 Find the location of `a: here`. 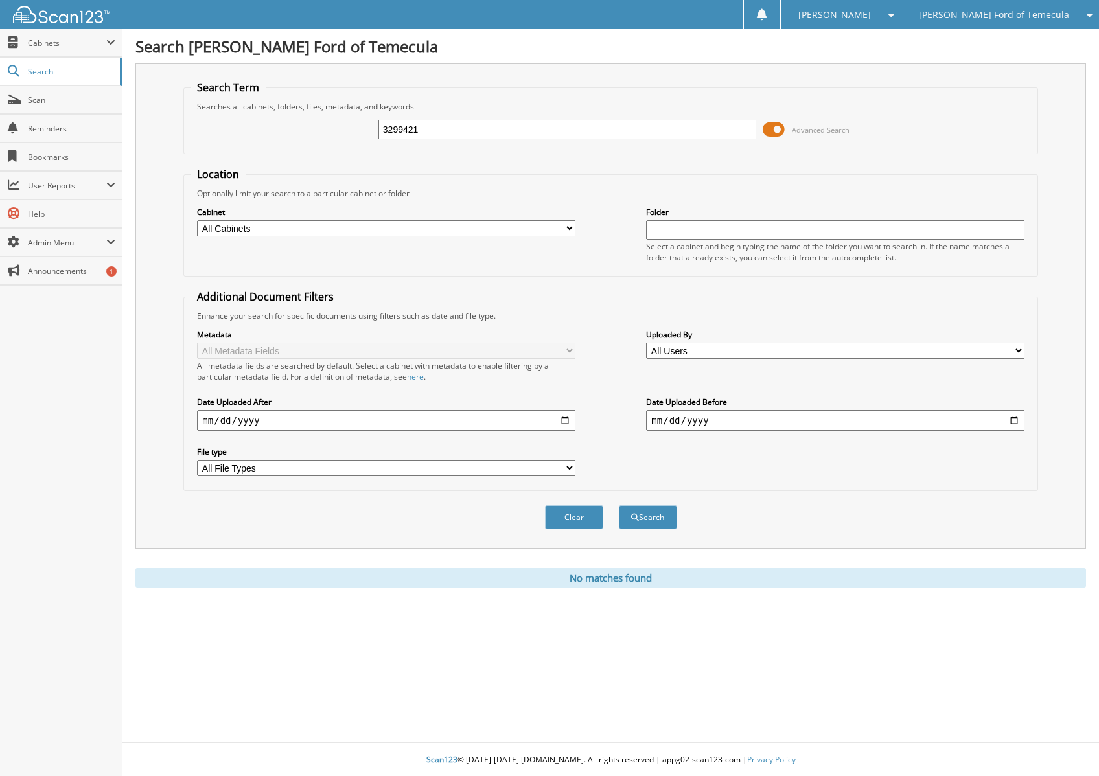

a: here is located at coordinates (415, 376).